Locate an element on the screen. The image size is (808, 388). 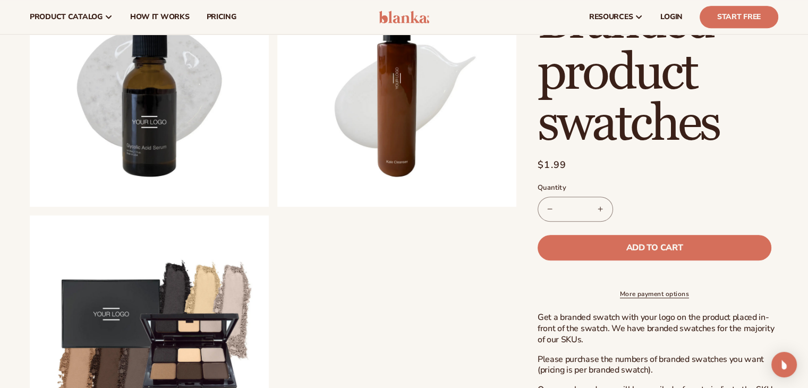
label: Quantity is located at coordinates (654, 188).